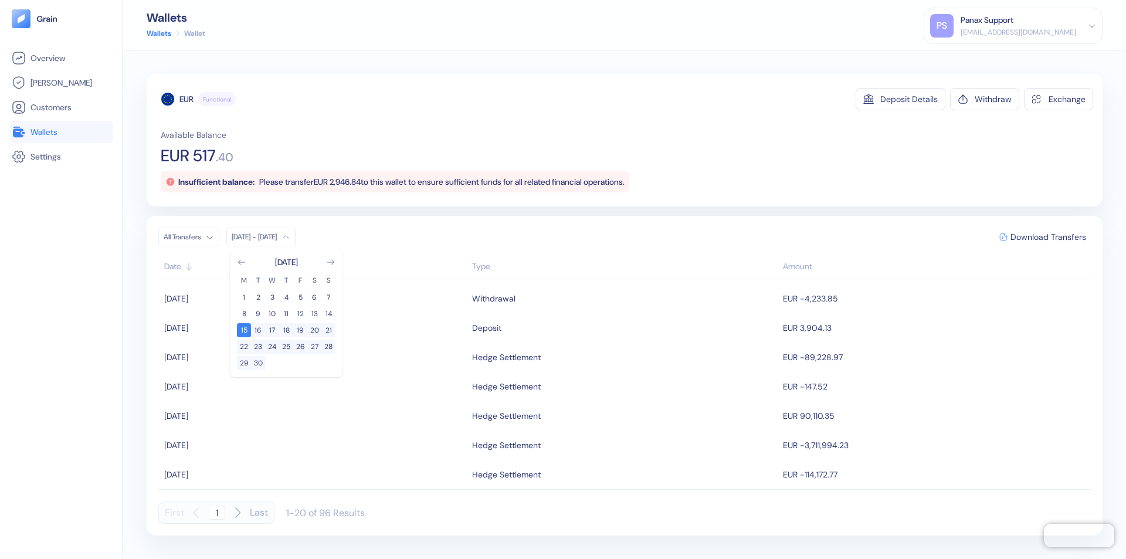 The image size is (1126, 559). Describe the element at coordinates (47, 19) in the screenshot. I see `img: logo` at that location.